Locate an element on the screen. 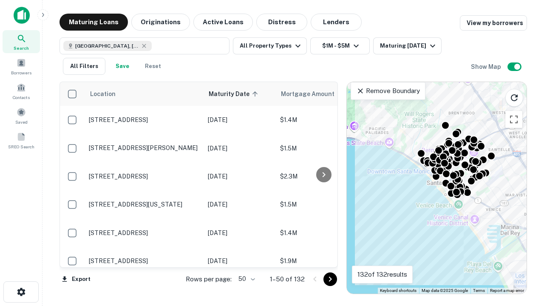 The width and height of the screenshot is (544, 306). button: Toggle fullscreen view is located at coordinates (514, 119).